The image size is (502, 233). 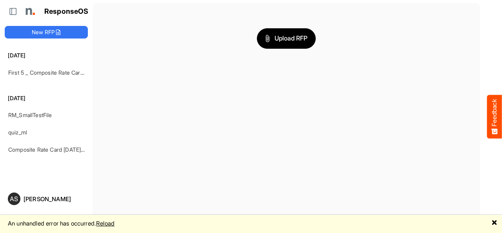 What do you see at coordinates (29, 11) in the screenshot?
I see `img: Northell` at bounding box center [29, 11].